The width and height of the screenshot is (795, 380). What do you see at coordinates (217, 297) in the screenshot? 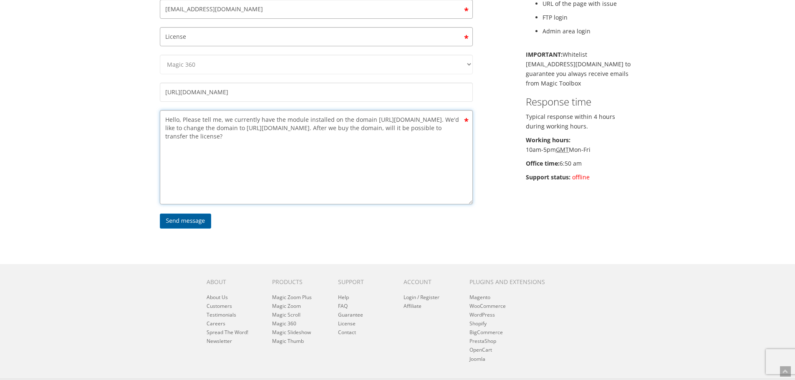
I see `a: About Us` at bounding box center [217, 297].